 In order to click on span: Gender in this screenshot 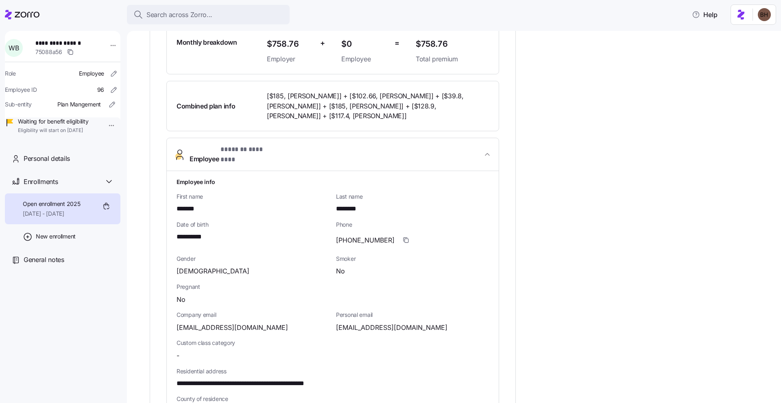, I will do `click(253, 259)`.